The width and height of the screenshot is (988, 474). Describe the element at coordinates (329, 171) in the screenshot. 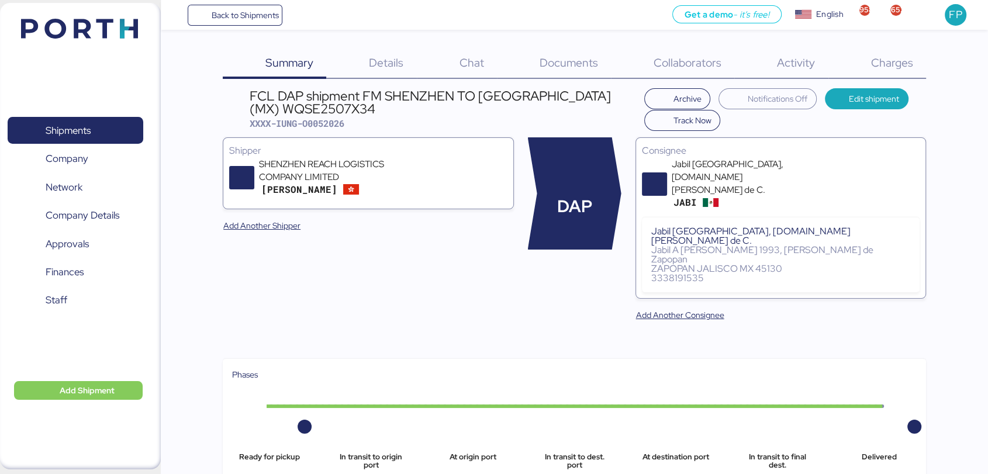

I see `div: SHENZHEN REACH LOGISTICS COMPANY LIMITED` at that location.